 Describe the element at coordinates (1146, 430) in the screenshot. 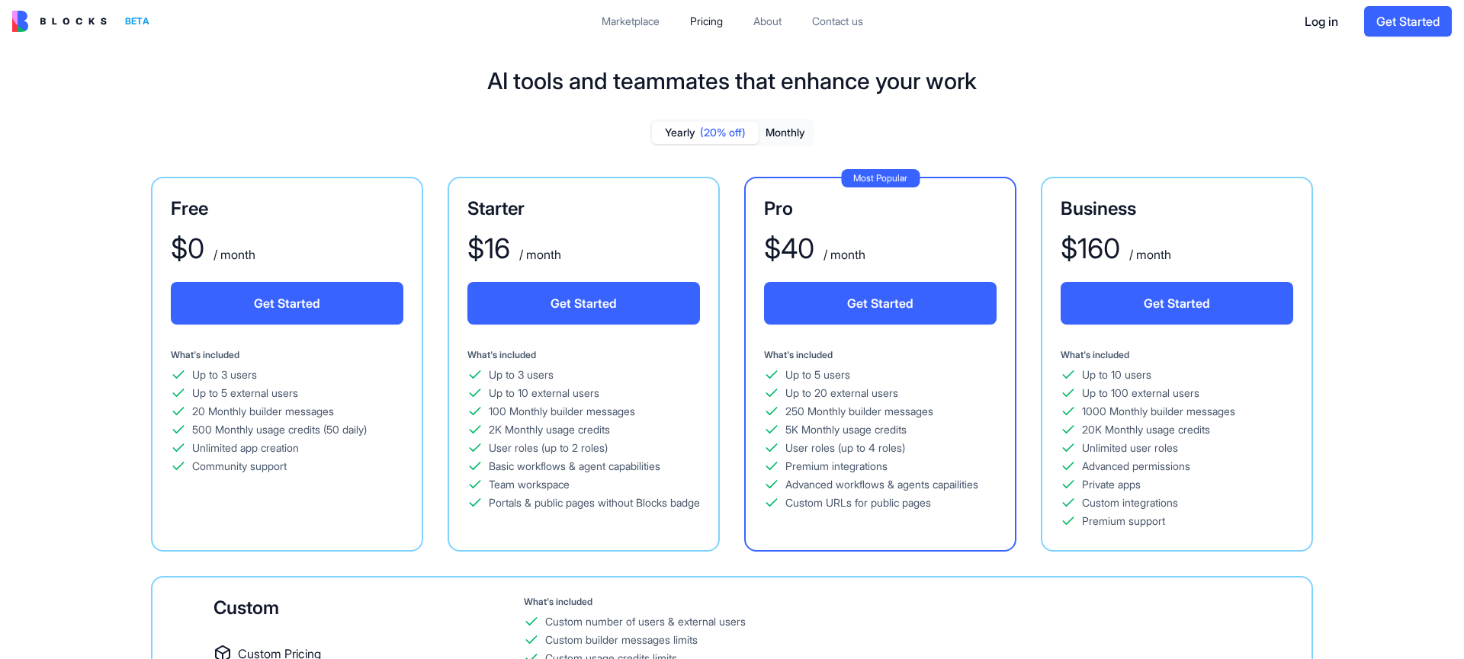

I see `div: 20K Monthly usage credits` at that location.